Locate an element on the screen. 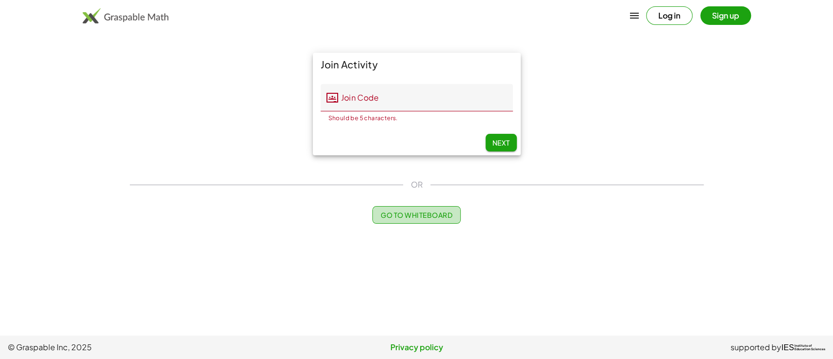 The width and height of the screenshot is (833, 359). span: supported by is located at coordinates (756, 347).